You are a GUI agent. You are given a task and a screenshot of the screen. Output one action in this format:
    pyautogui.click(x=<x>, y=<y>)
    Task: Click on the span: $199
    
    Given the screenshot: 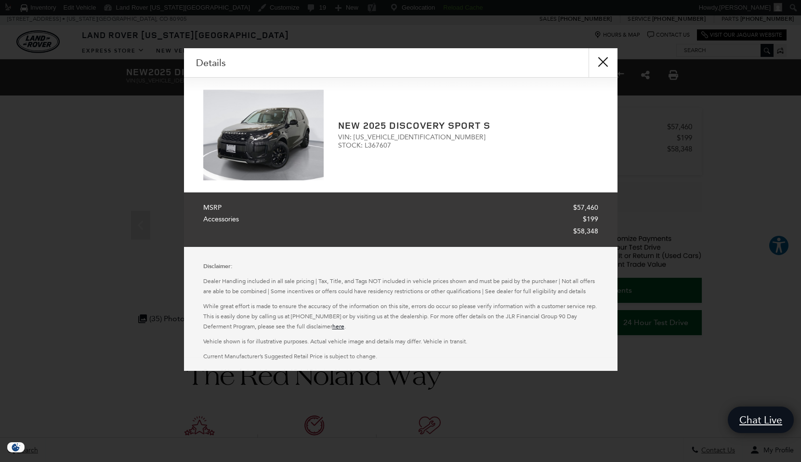 What is the action you would take?
    pyautogui.click(x=591, y=219)
    